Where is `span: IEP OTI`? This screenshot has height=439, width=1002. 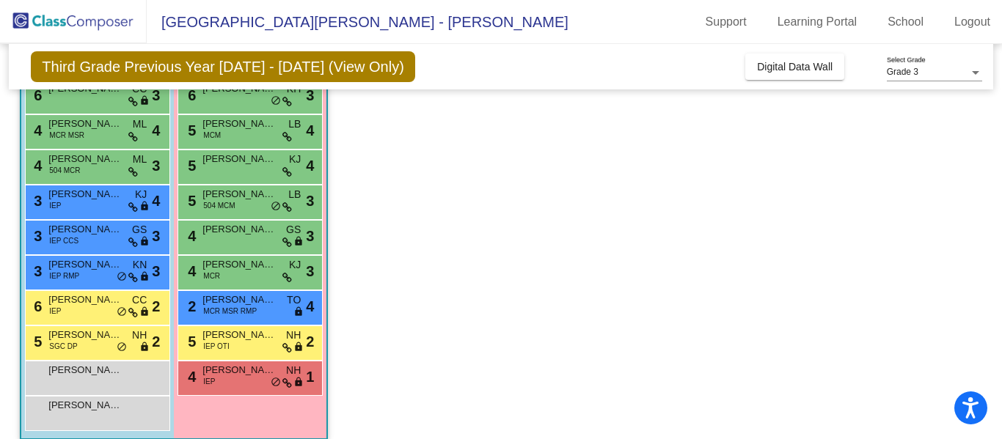 span: IEP OTI is located at coordinates (216, 346).